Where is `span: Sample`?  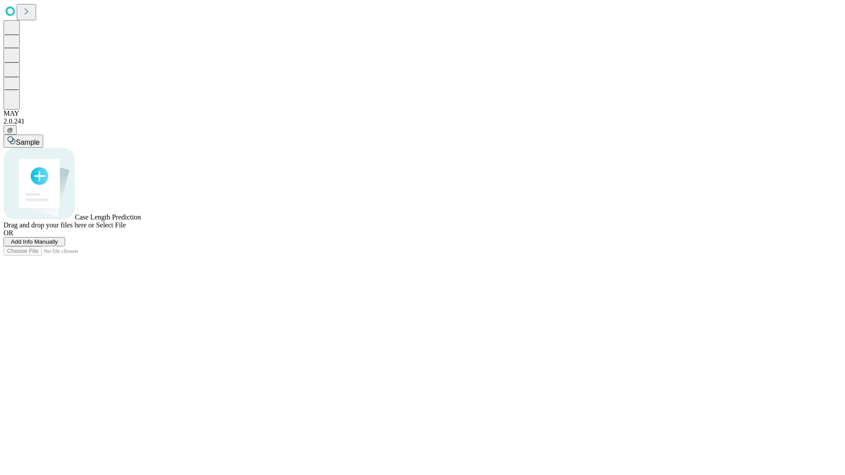 span: Sample is located at coordinates (28, 142).